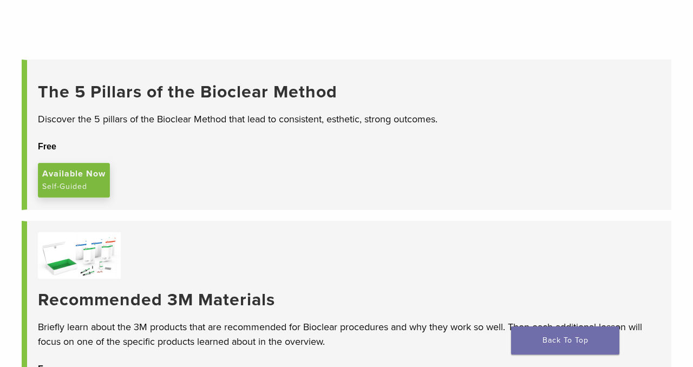 The width and height of the screenshot is (693, 367). I want to click on a: Available Now Self-Guided, so click(74, 180).